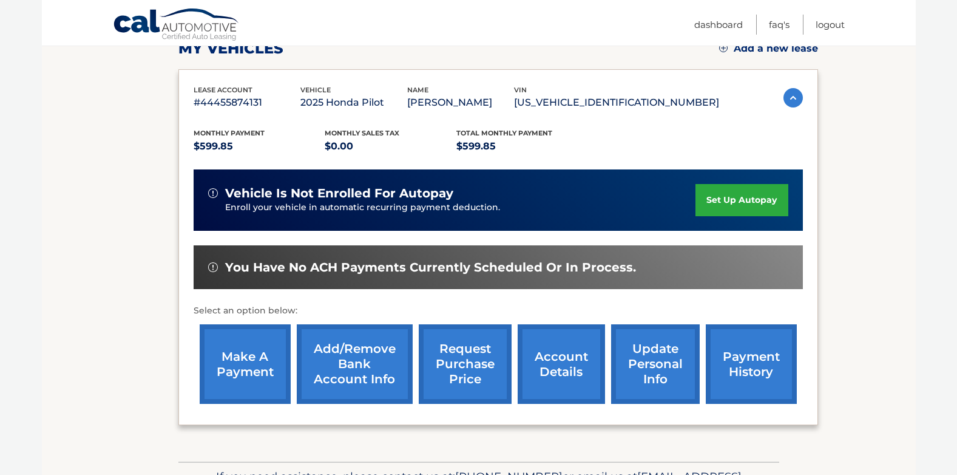 The width and height of the screenshot is (957, 475). Describe the element at coordinates (390, 146) in the screenshot. I see `p: $0.00` at that location.